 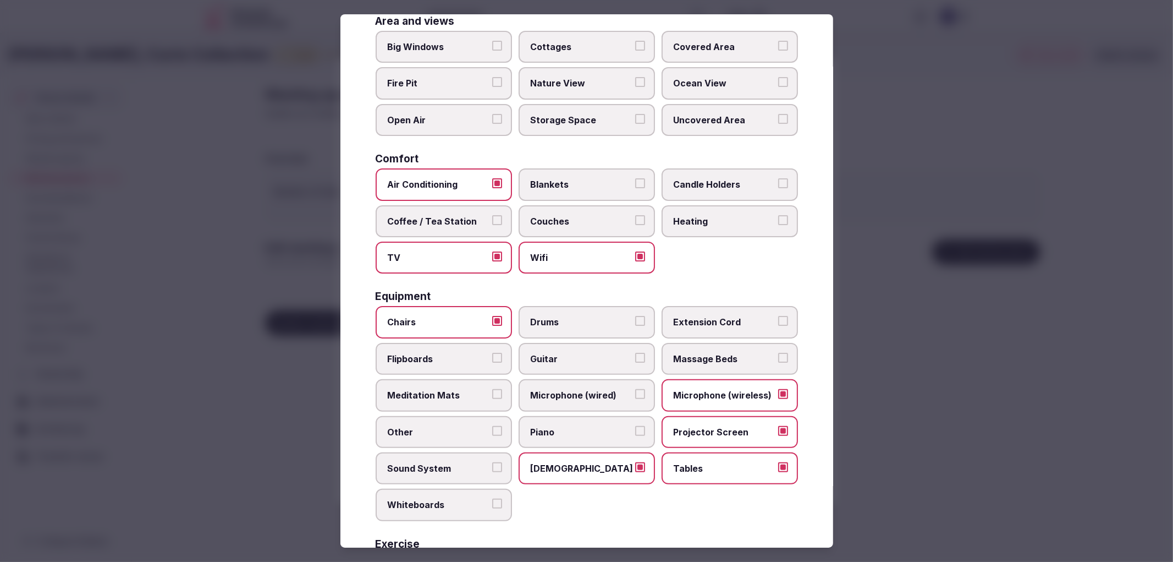 What do you see at coordinates (438, 120) in the screenshot?
I see `span: Open Air` at bounding box center [438, 120].